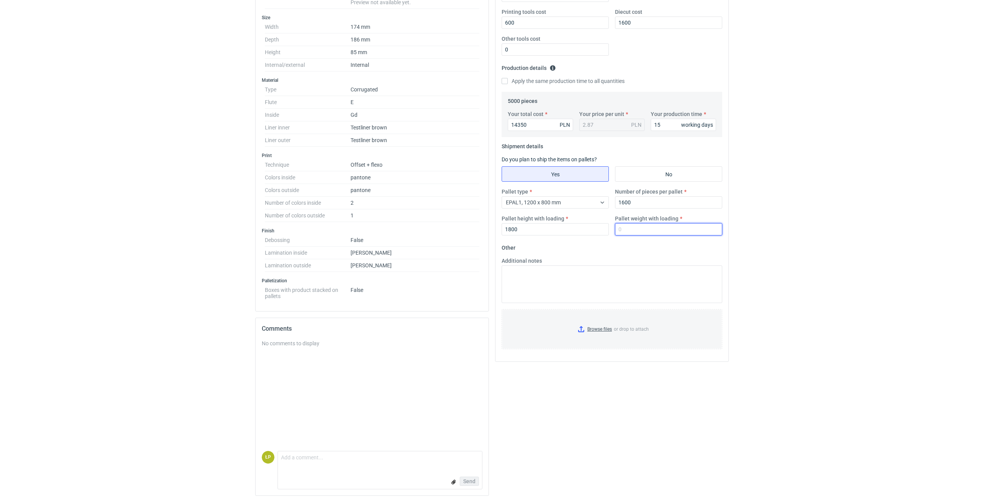 The height and width of the screenshot is (502, 984). I want to click on dt: Liner outer, so click(308, 140).